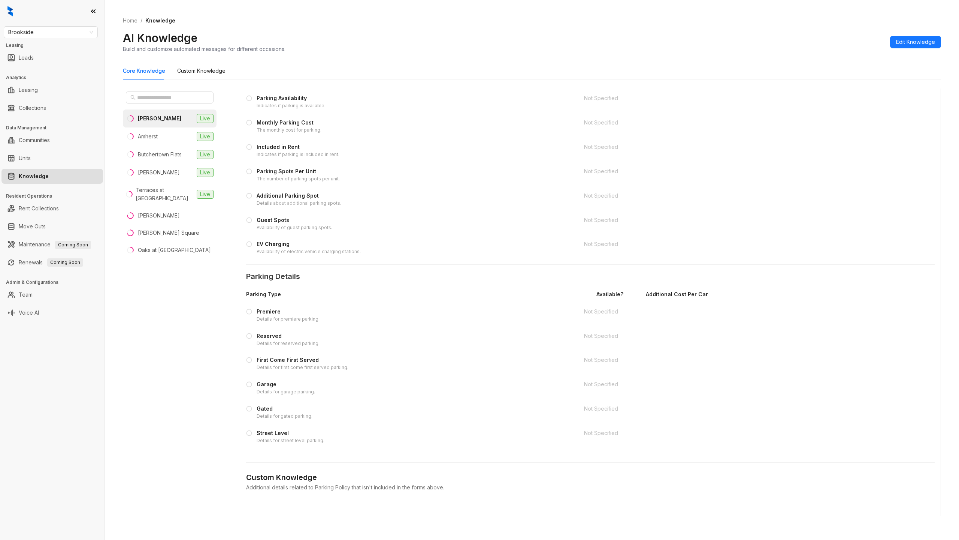 Image resolution: width=959 pixels, height=540 pixels. I want to click on div: Details for street level parking., so click(290, 440).